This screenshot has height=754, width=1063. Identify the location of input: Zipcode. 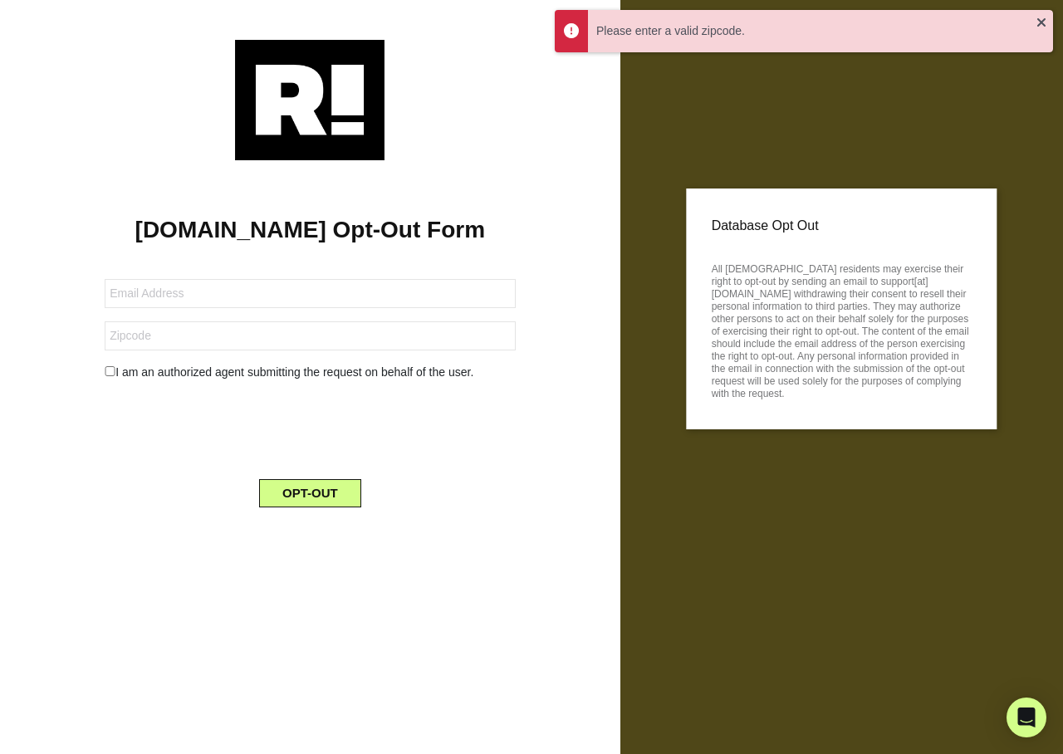
(310, 336).